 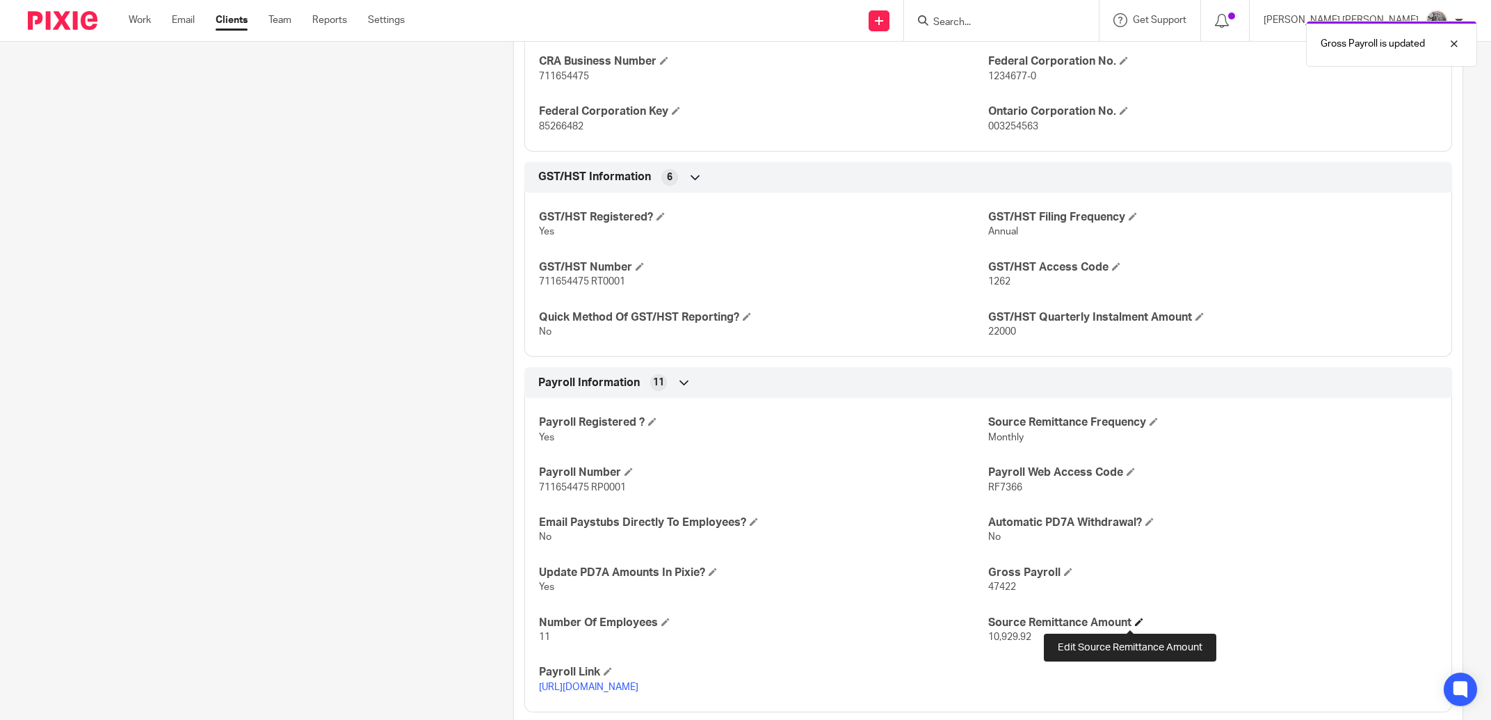 I want to click on h4: Number Of Employees, so click(x=763, y=622).